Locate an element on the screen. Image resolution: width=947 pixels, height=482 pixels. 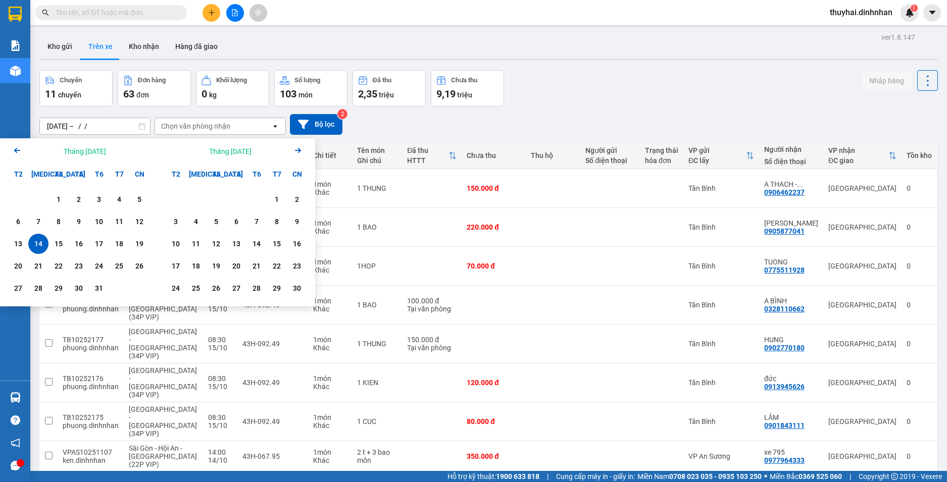
div: Tân Bình is located at coordinates (721, 344).